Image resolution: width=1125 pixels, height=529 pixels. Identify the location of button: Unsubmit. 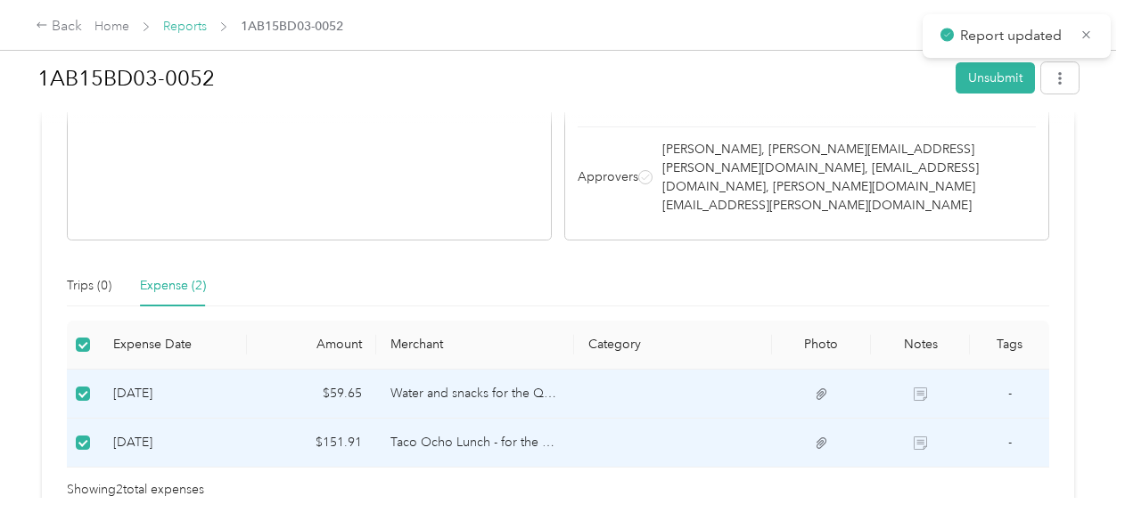
(995, 78).